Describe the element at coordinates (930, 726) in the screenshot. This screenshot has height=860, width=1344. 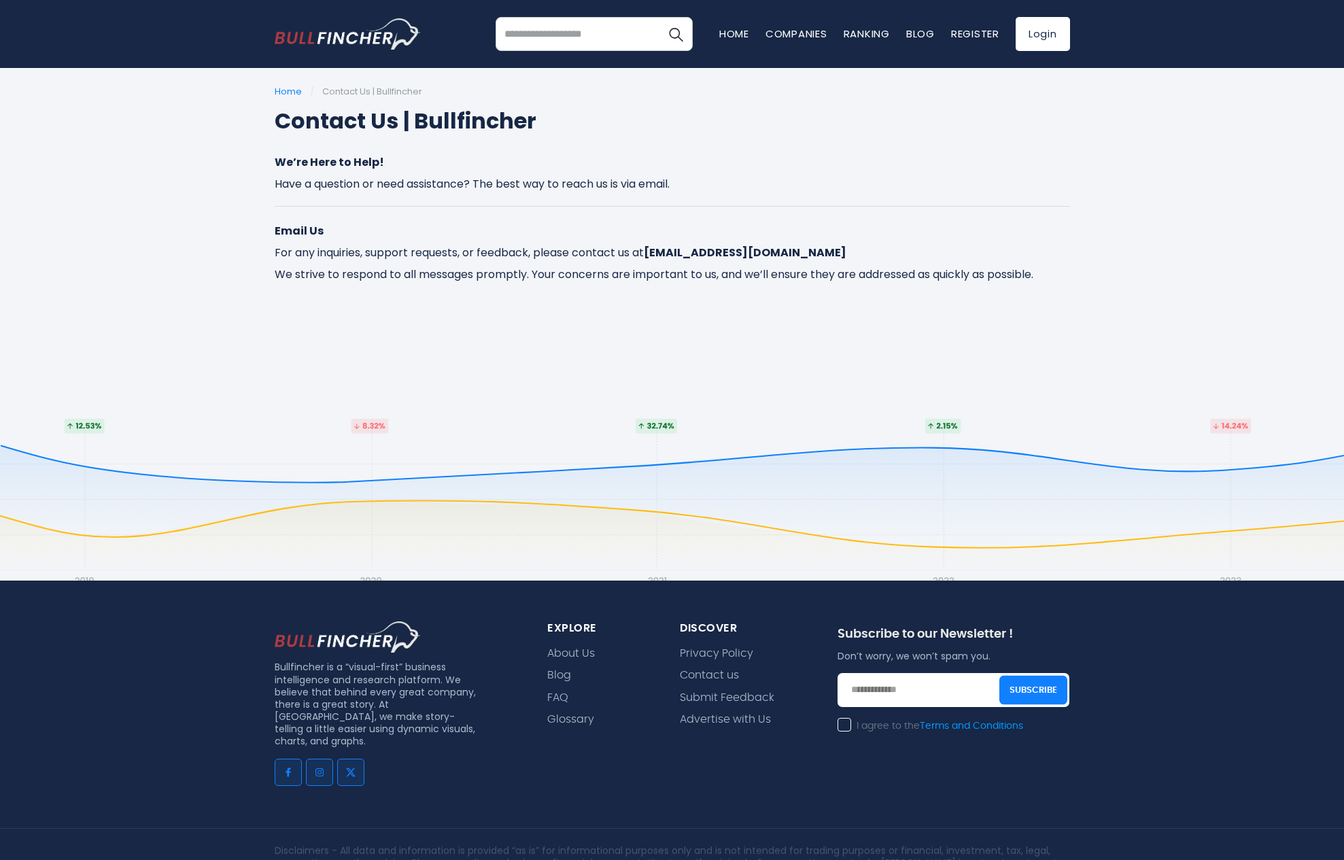
I see `label: I agree to the` at that location.